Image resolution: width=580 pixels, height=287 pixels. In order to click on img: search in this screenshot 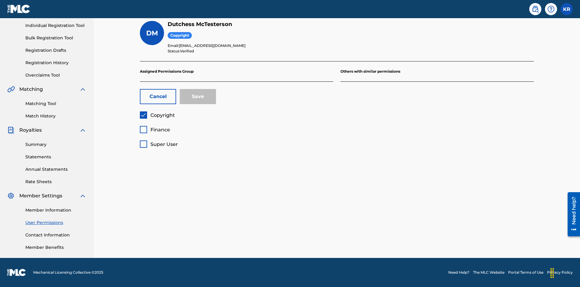, I will do `click(536, 9)`.